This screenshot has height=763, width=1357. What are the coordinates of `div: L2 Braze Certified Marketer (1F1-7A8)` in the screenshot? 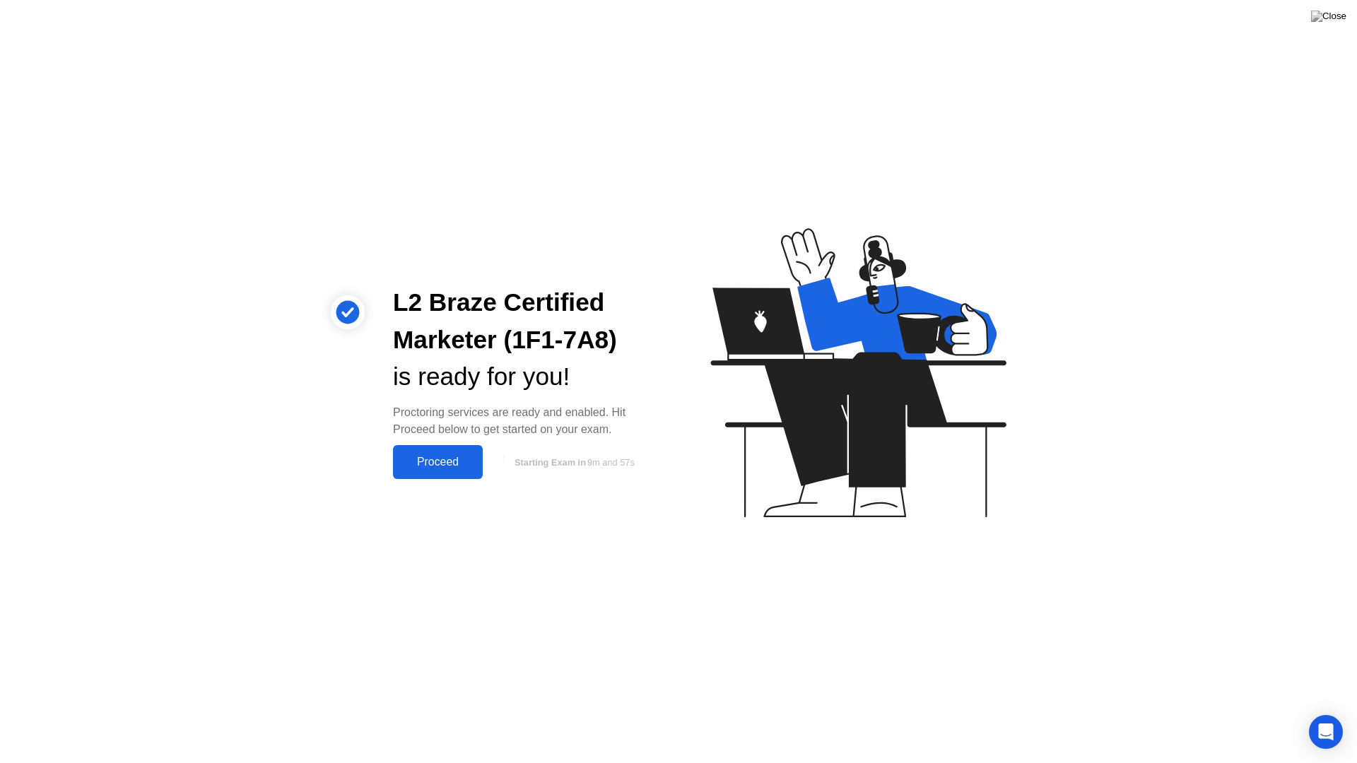 It's located at (524, 322).